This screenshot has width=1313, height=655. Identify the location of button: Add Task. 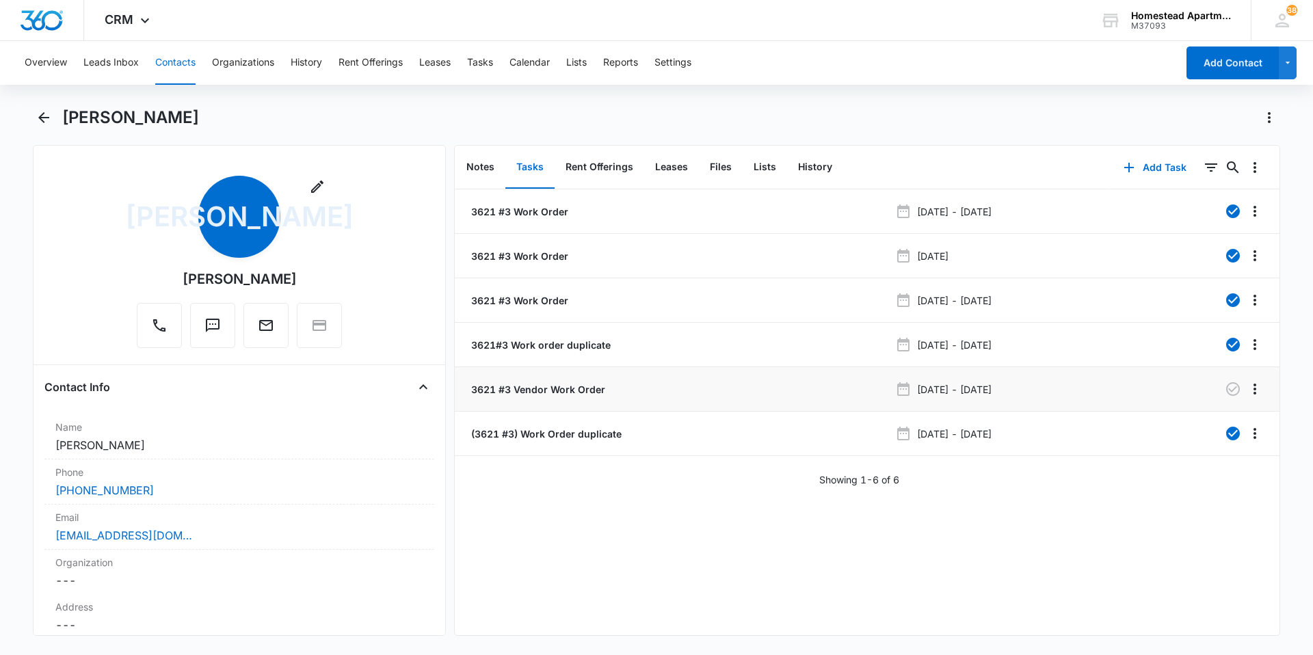
(1155, 167).